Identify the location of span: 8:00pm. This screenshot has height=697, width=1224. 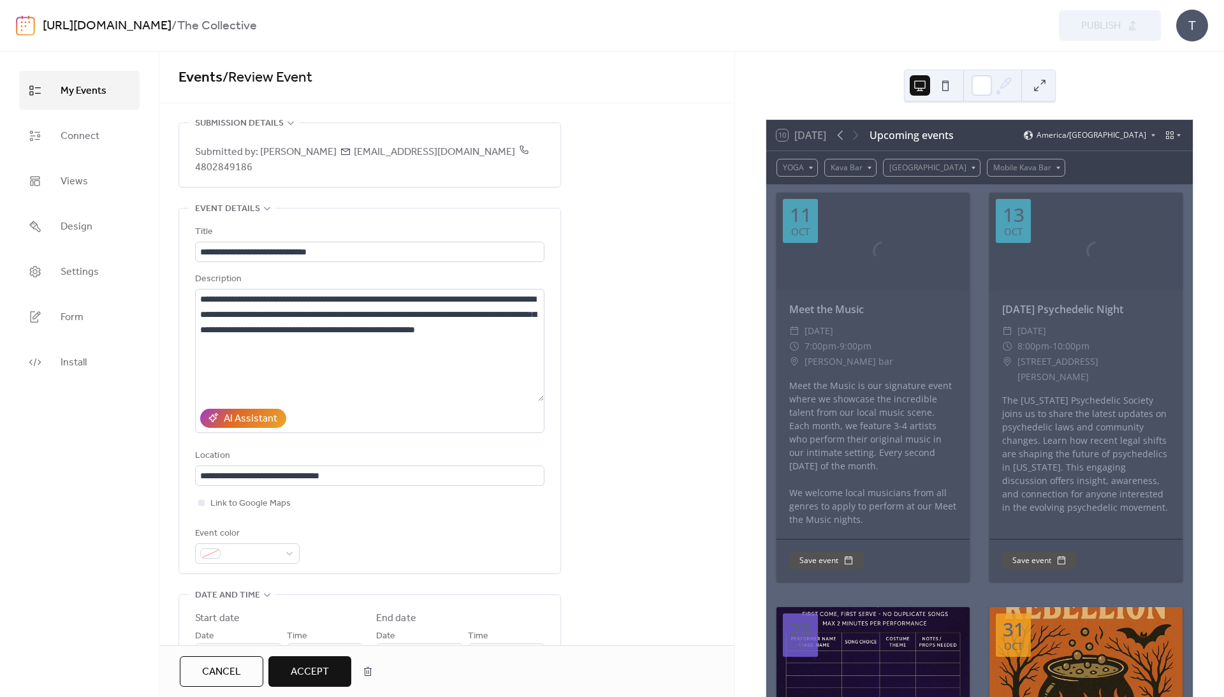
(1034, 346).